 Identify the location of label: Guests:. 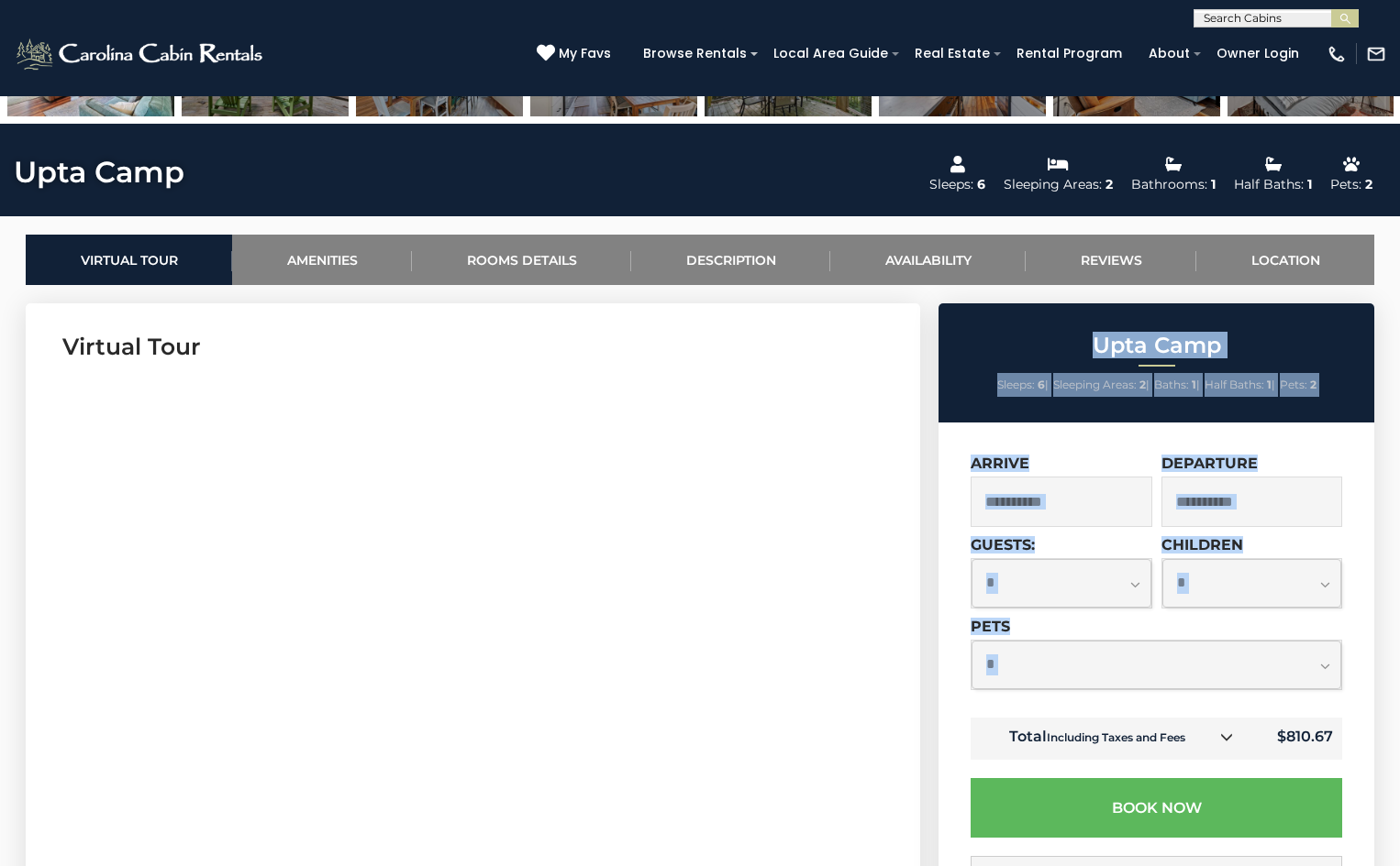
(1002, 545).